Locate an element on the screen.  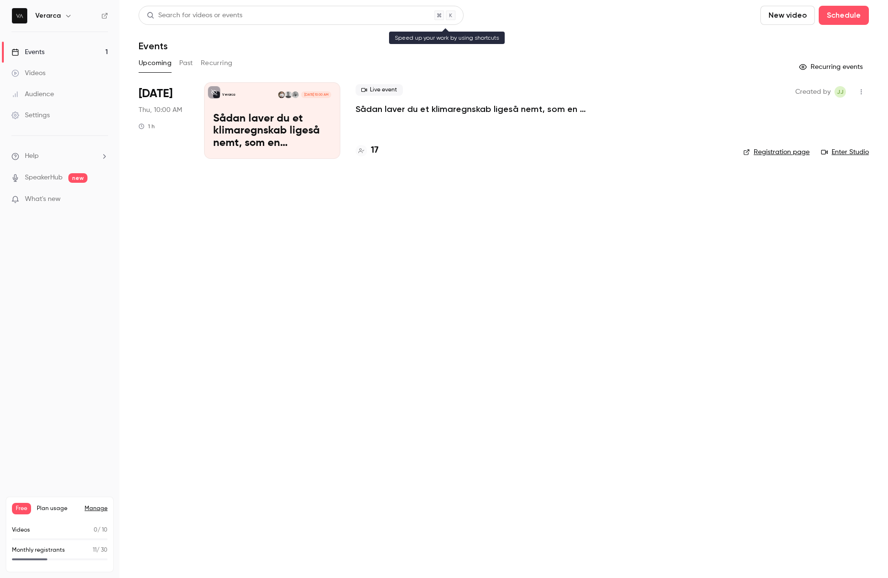
span: Thu, 10:00 AM is located at coordinates (160, 110).